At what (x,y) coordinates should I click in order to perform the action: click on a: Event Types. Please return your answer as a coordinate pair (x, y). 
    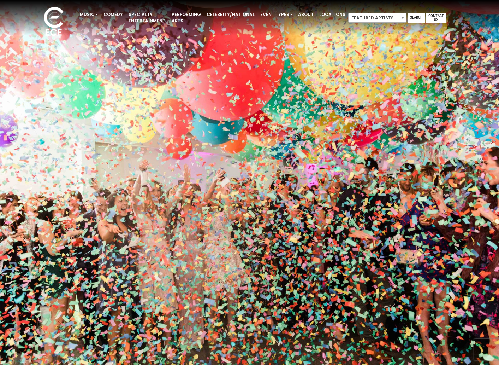
    Looking at the image, I should click on (276, 14).